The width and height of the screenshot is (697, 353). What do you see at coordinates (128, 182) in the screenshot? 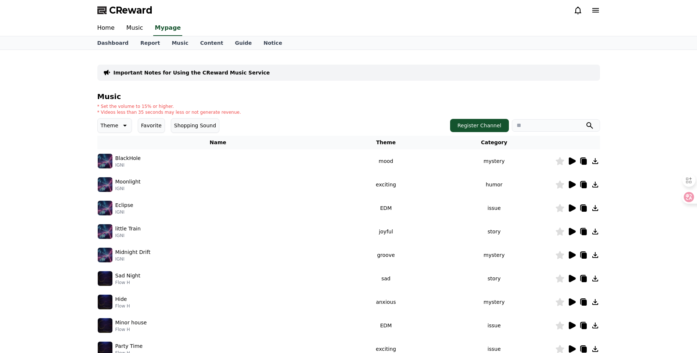
I see `p: Moonlight` at bounding box center [128, 182].